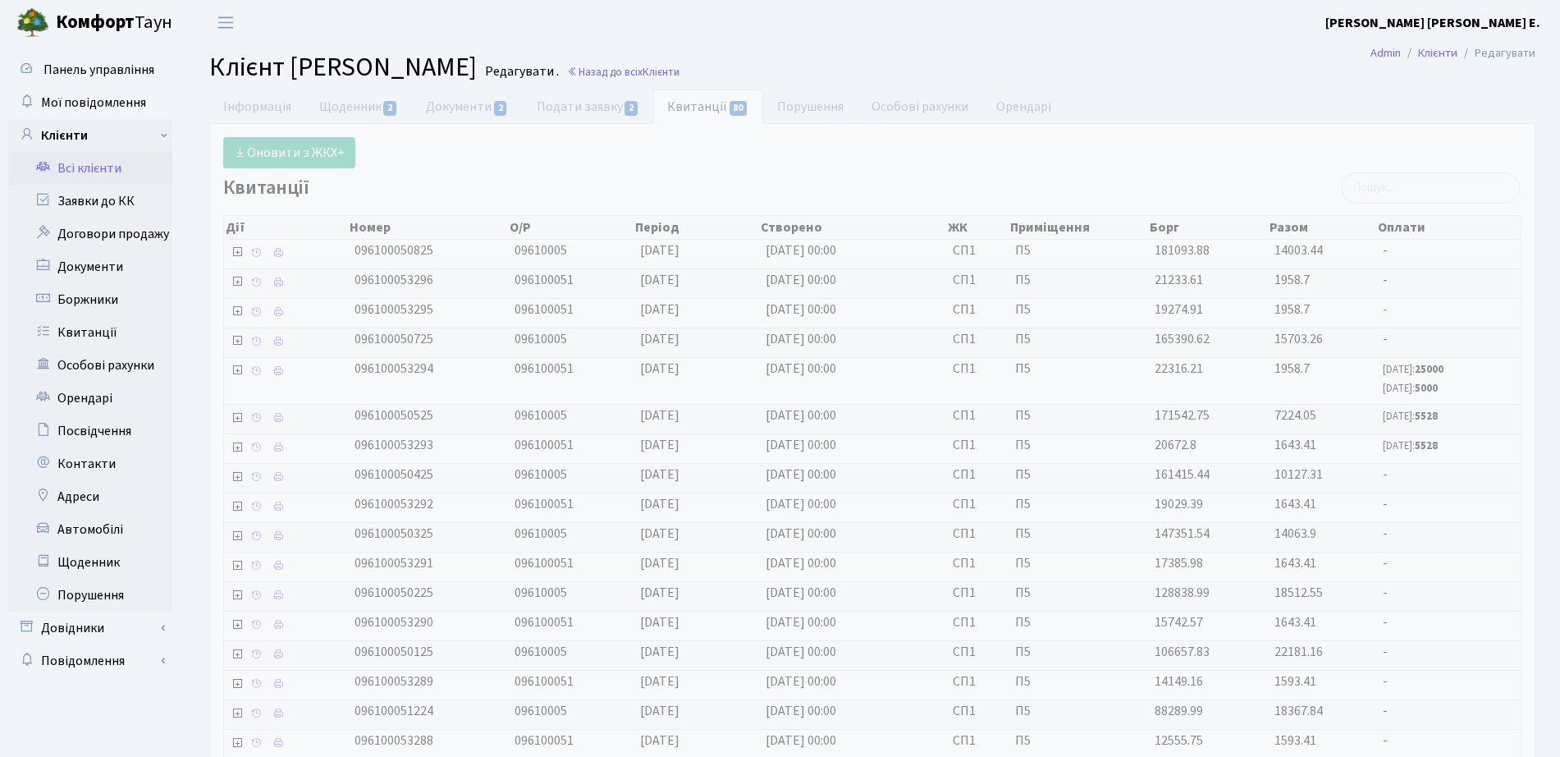 The height and width of the screenshot is (757, 1560). Describe the element at coordinates (394, 309) in the screenshot. I see `span: 096100053295` at that location.